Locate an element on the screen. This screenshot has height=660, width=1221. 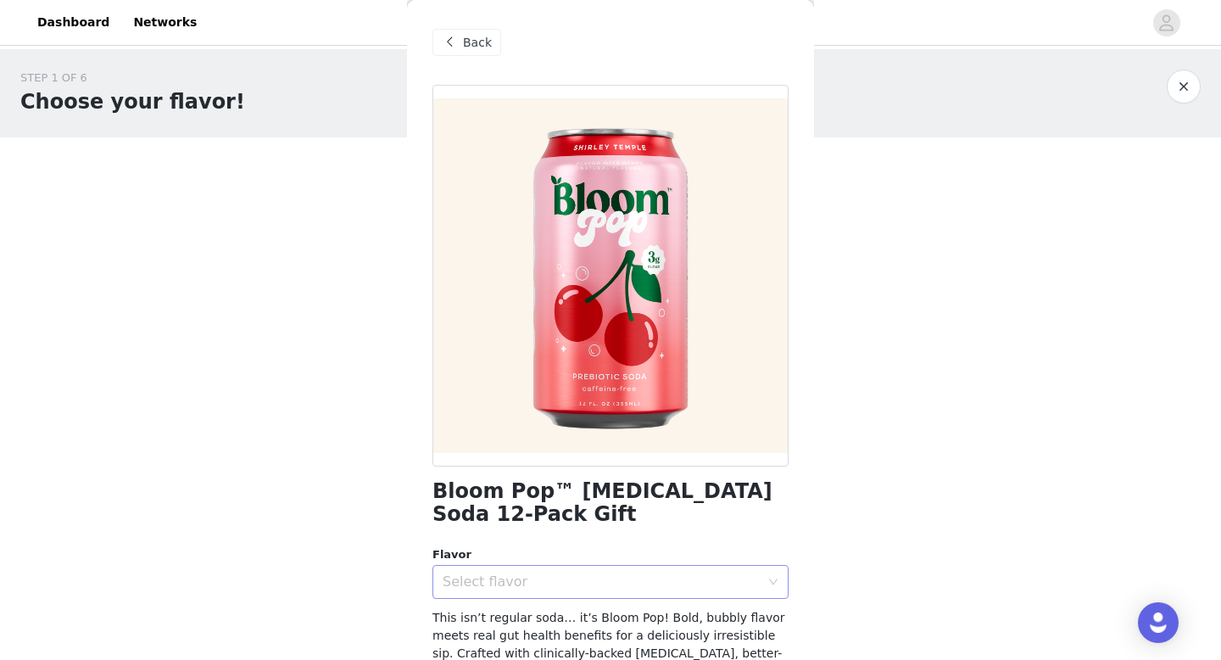
div: Open Intercom Messenger is located at coordinates (1158, 622).